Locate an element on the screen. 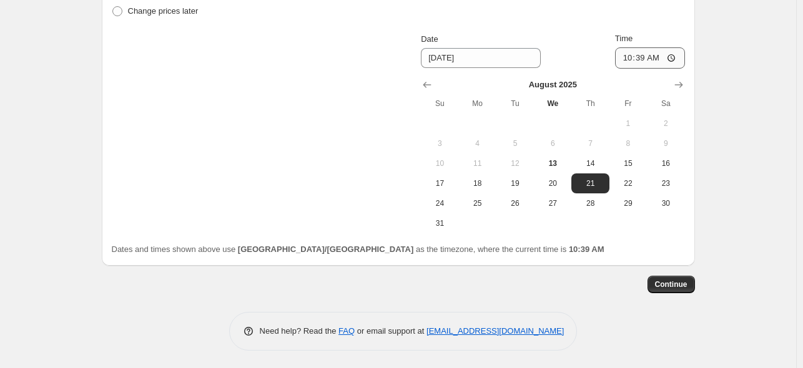 This screenshot has height=368, width=803. span: 24 is located at coordinates (440, 204).